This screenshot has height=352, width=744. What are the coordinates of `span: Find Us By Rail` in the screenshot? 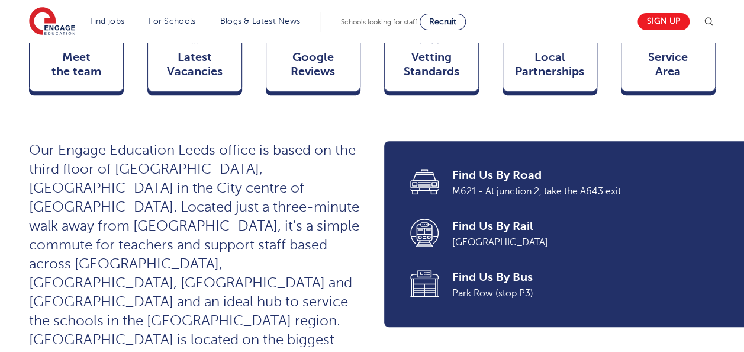 It's located at (575, 226).